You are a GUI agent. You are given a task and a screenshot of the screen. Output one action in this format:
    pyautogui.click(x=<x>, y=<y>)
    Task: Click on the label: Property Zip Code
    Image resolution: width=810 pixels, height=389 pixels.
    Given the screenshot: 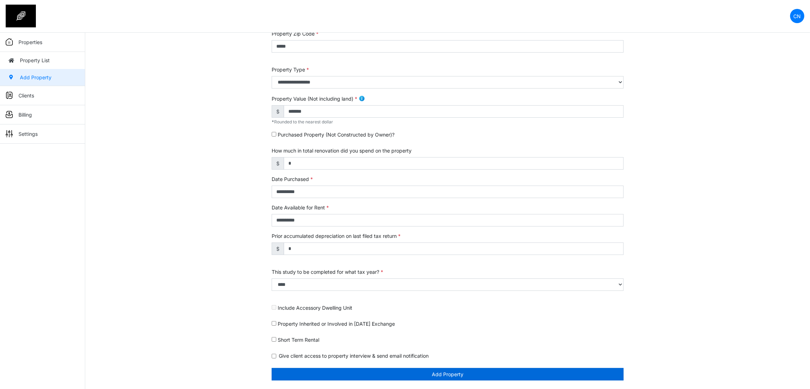 What is the action you would take?
    pyautogui.click(x=295, y=33)
    